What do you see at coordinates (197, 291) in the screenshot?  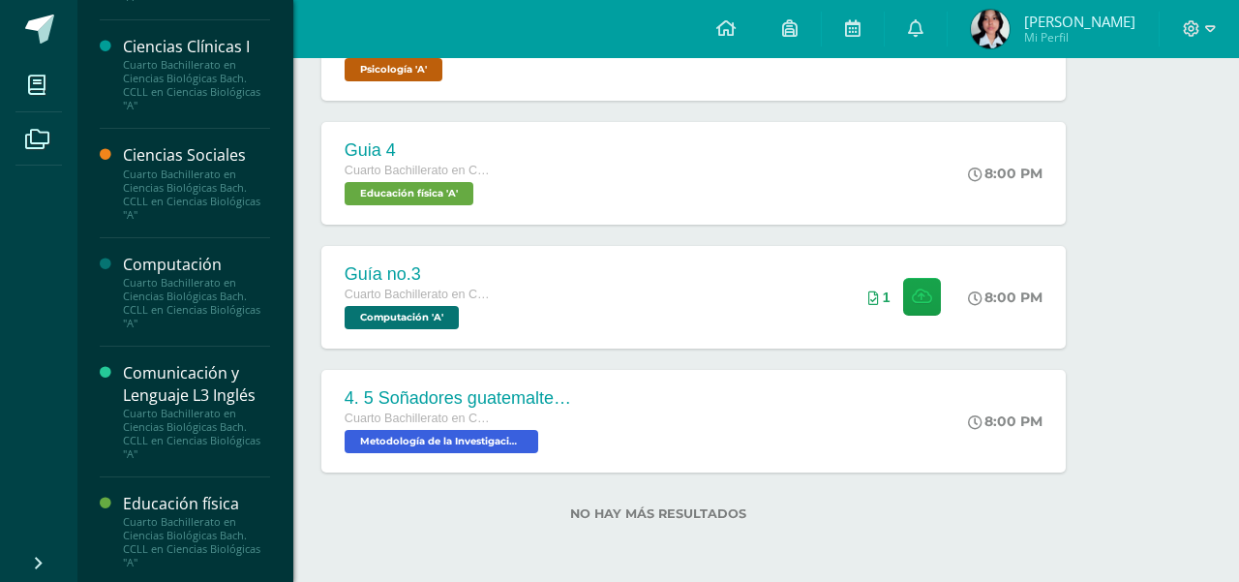 I see `a: ComputaciónCuarto Bachillerato en Ciencias Biológicas Bach. CCLL en Ciencias Biológicas "A"` at bounding box center [197, 291].